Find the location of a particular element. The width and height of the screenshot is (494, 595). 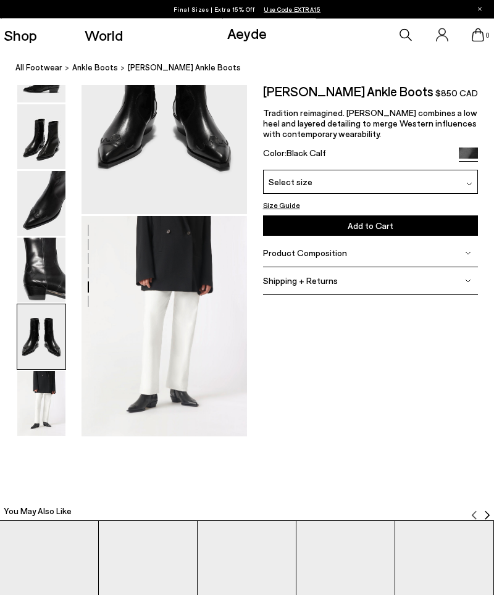

p: Final Sizes | Extra 15% Off is located at coordinates (247, 9).